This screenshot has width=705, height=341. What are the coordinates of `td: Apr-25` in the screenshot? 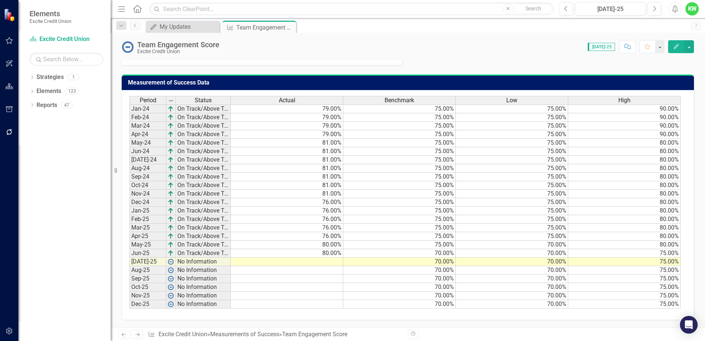 It's located at (148, 236).